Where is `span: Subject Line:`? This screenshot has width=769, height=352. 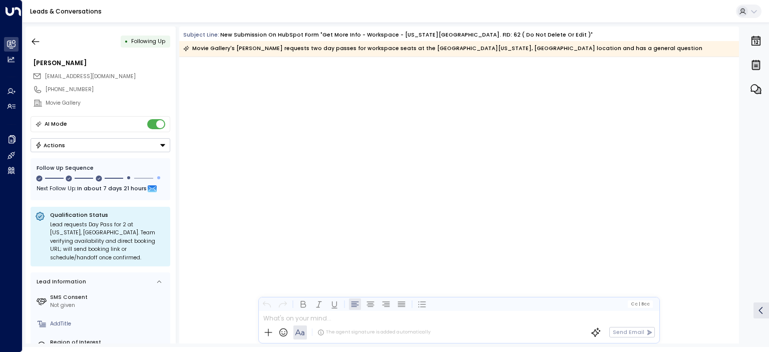
span: Subject Line: is located at coordinates (201, 35).